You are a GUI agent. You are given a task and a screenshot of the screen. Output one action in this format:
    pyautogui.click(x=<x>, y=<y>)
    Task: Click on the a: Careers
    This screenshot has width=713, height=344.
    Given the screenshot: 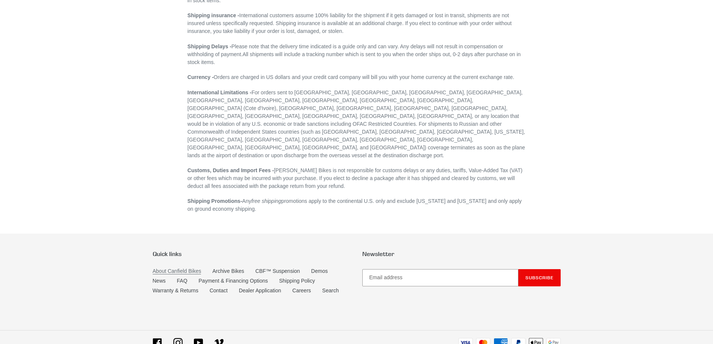 What is the action you would take?
    pyautogui.click(x=302, y=291)
    